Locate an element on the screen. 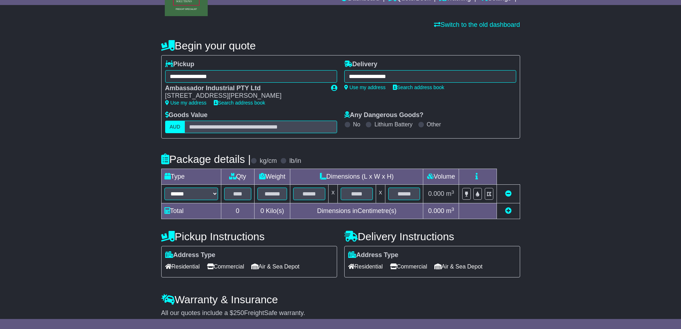 The image size is (681, 329). a: Remove this item is located at coordinates (509, 194).